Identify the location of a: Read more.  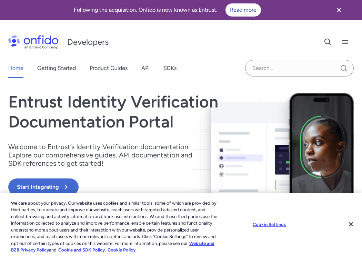
(243, 10).